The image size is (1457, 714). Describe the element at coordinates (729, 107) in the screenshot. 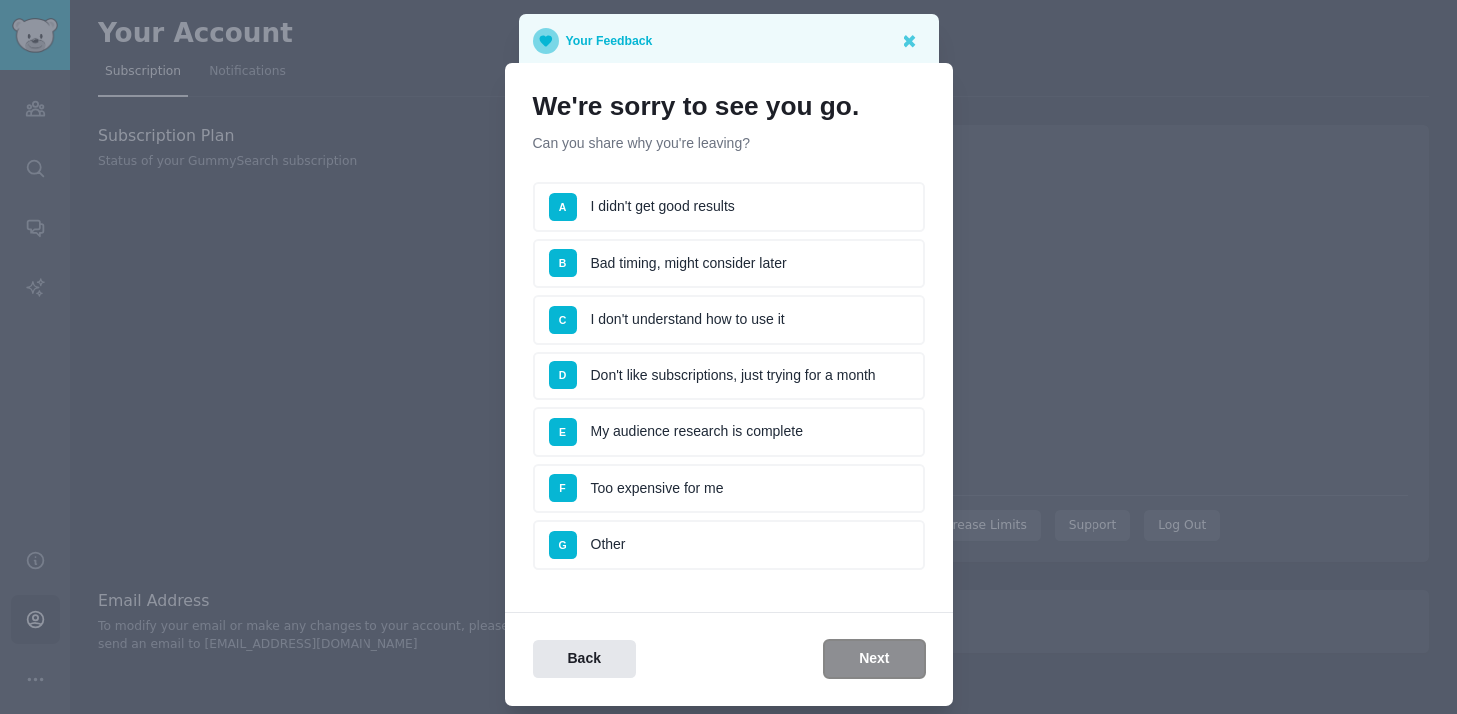

I see `h1: We're sorry to see you go.` at that location.